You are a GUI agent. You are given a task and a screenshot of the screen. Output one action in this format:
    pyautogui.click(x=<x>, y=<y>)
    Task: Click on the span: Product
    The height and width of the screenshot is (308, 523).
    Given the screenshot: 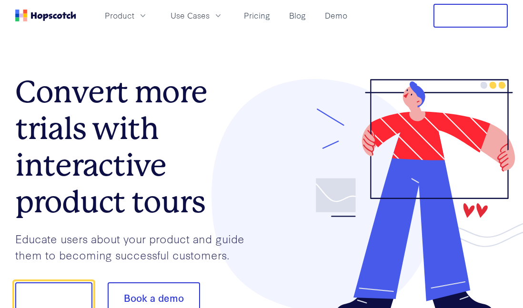 What is the action you would take?
    pyautogui.click(x=120, y=15)
    